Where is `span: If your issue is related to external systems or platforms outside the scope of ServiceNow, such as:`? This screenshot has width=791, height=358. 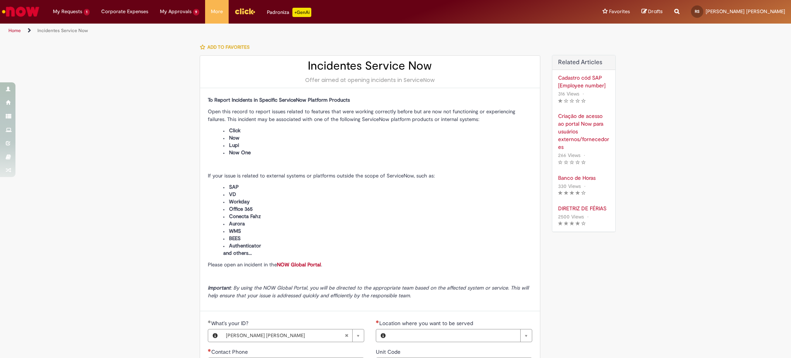 span: If your issue is related to external systems or platforms outside the scope of ServiceNow, such as: is located at coordinates (321, 175).